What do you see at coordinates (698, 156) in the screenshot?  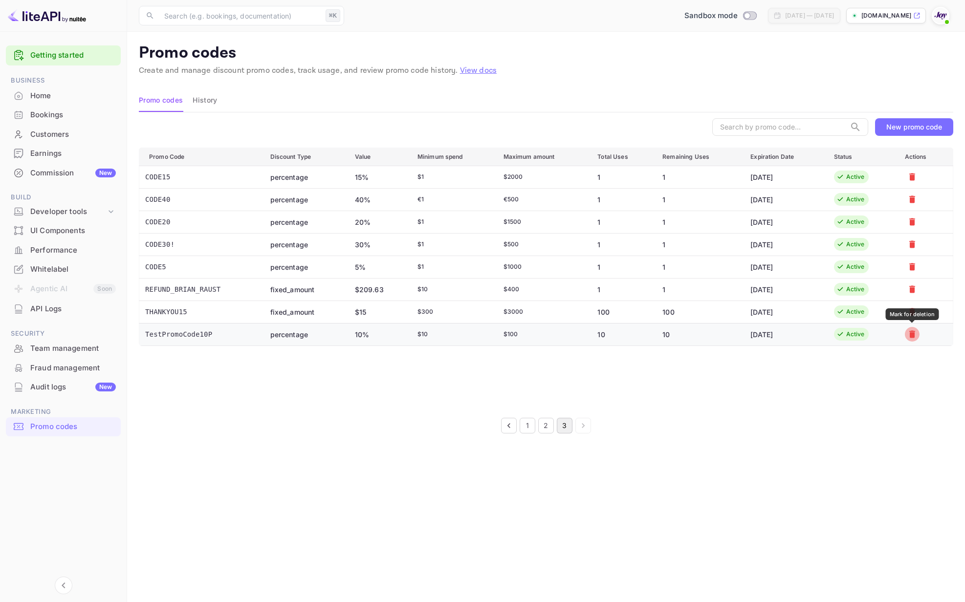 I see `th: Remaining Uses` at bounding box center [698, 156].